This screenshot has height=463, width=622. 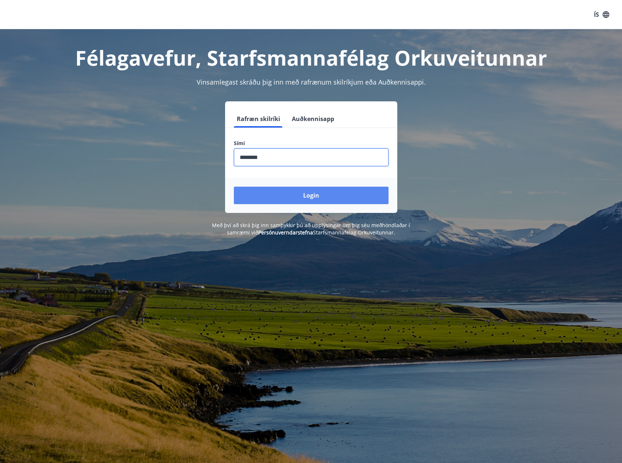 What do you see at coordinates (311, 58) in the screenshot?
I see `h1: Félagavefur, Starfsmannafélag Orkuveitunnar` at bounding box center [311, 58].